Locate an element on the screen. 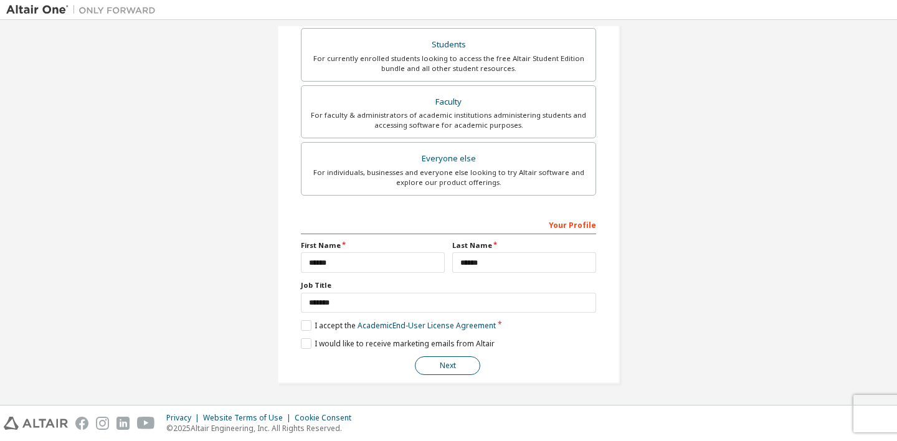 The image size is (897, 441). div: For individuals, businesses and everyone else looking to try Altair software and explore our prod... is located at coordinates (449, 178).